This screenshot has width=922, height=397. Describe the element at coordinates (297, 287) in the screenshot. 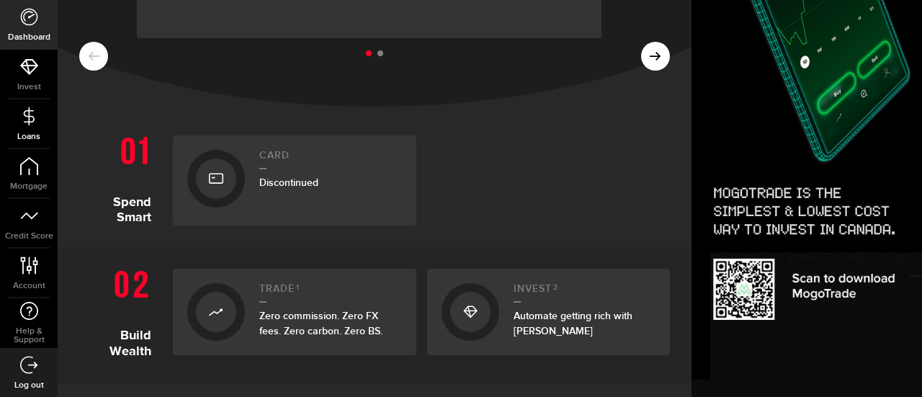

I see `sup: 1` at that location.